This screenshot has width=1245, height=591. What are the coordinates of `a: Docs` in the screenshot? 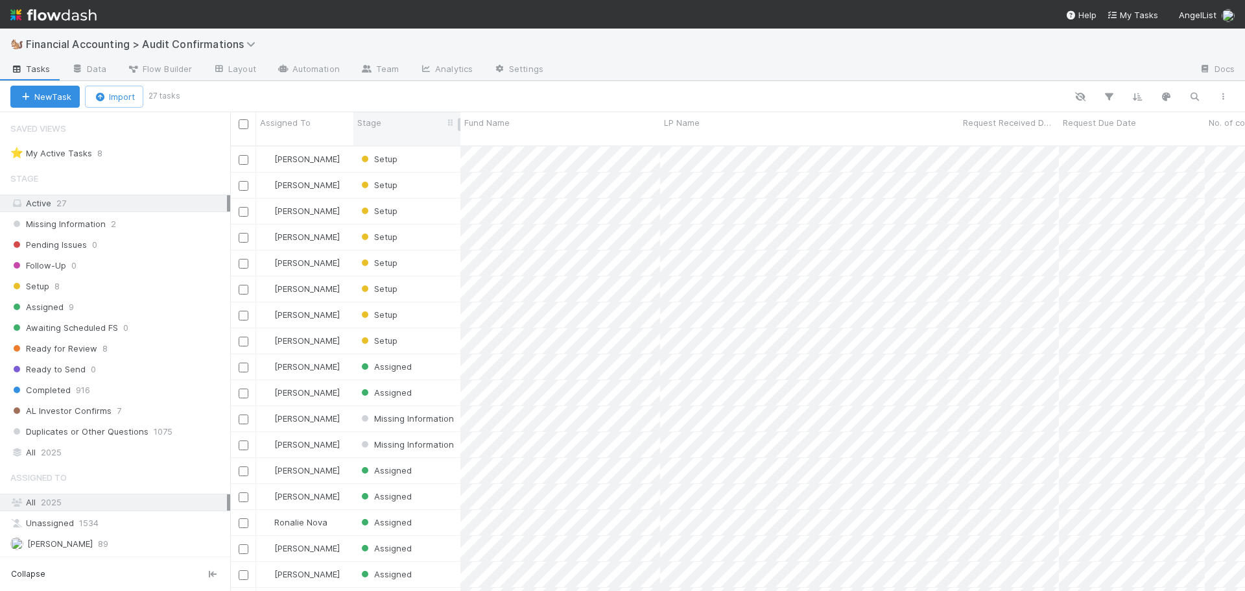 It's located at (1216, 70).